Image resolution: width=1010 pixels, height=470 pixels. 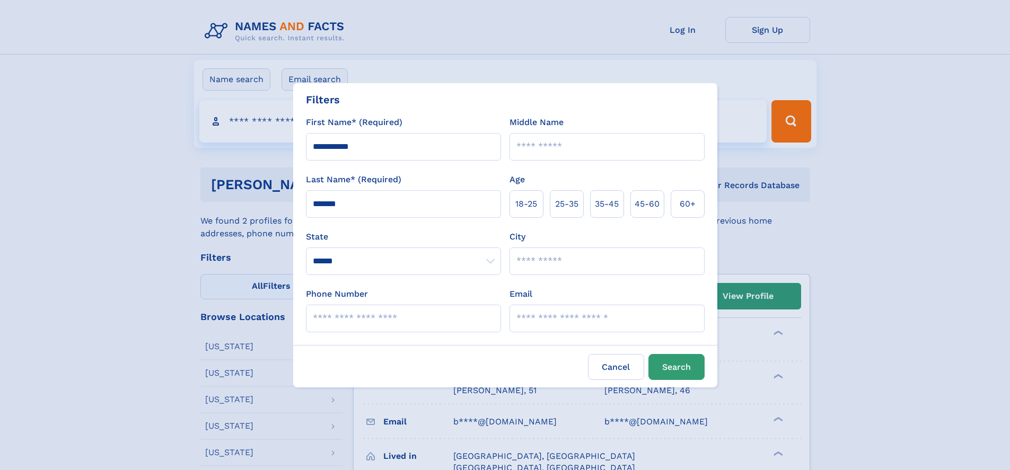 I want to click on button: Search, so click(x=677, y=367).